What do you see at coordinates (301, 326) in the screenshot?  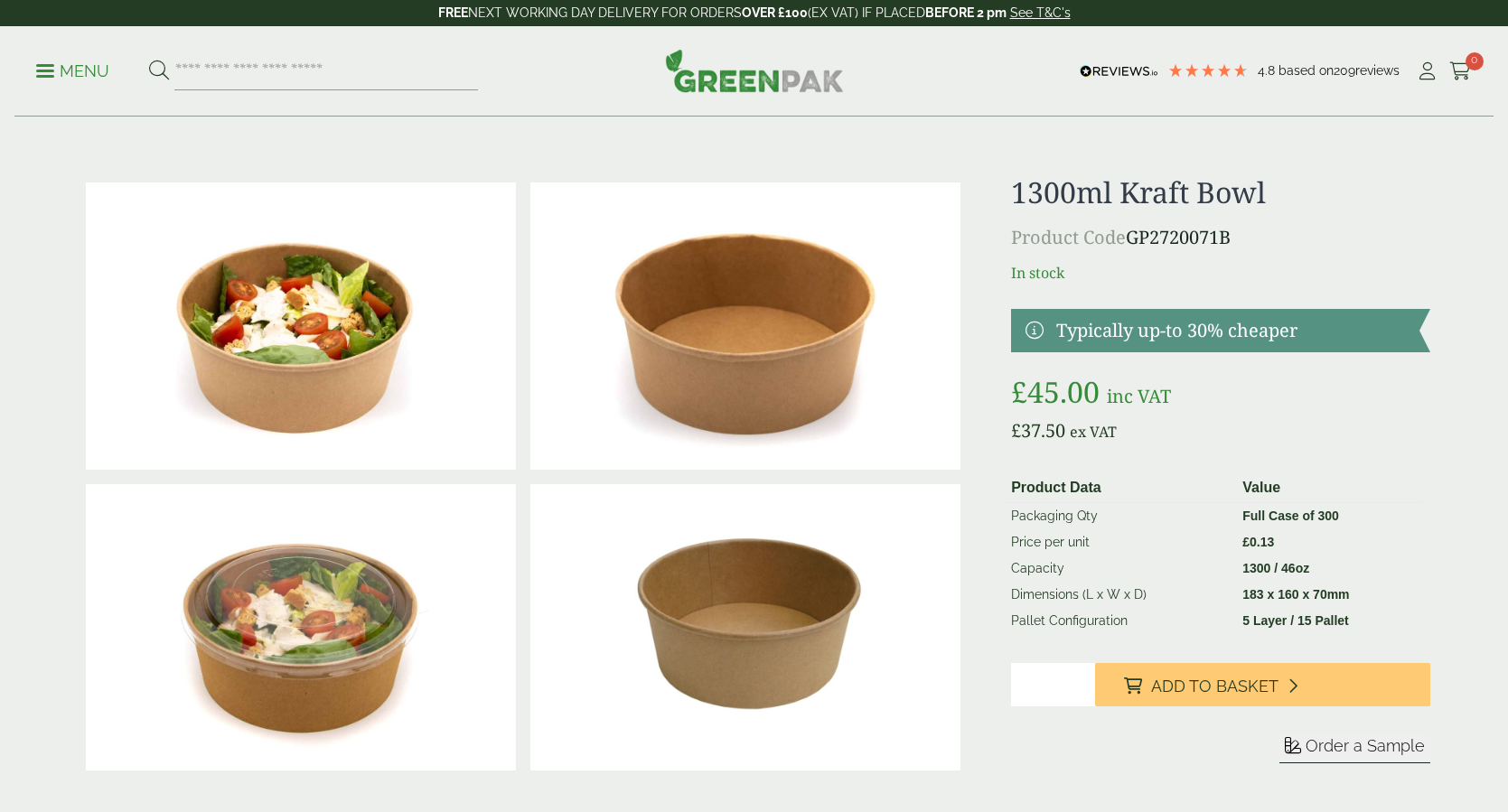 I see `img: Kraft Bowl 1300ml With Ceaser Salad` at bounding box center [301, 326].